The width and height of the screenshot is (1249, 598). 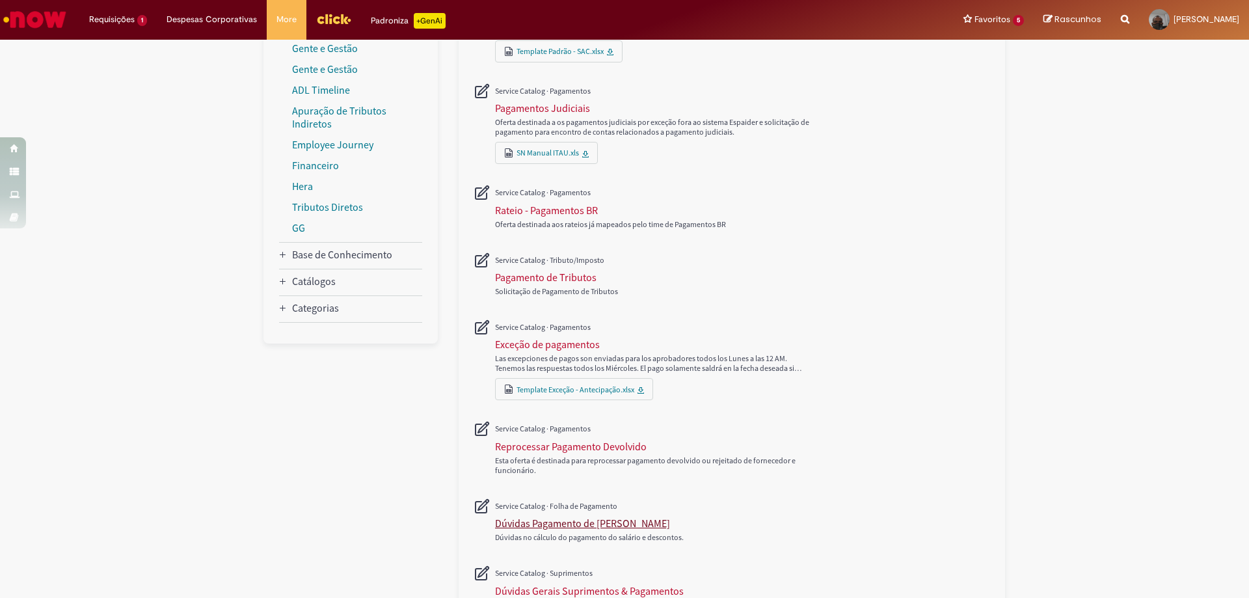 What do you see at coordinates (408, 21) in the screenshot?
I see `div: Padroniza` at bounding box center [408, 21].